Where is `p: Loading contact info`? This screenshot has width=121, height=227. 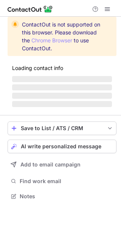
p: Loading contact info is located at coordinates (62, 68).